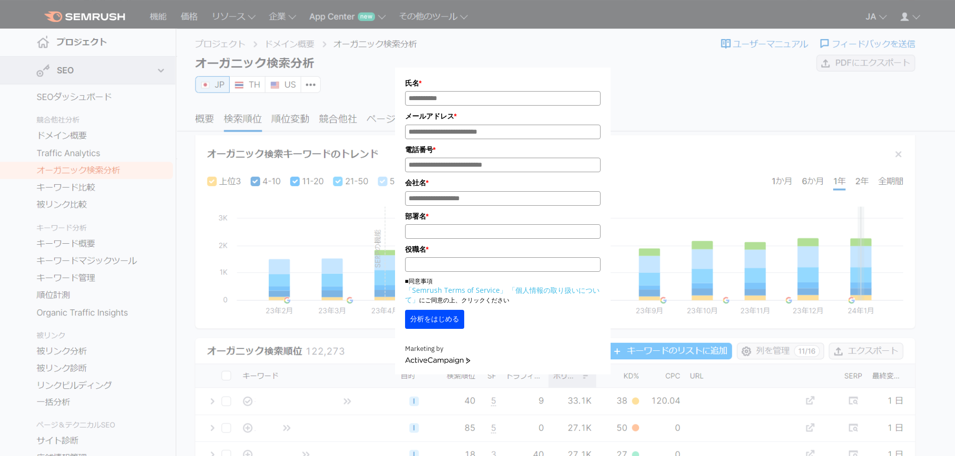  I want to click on a: 「個人情報の取り扱いについて」, so click(502, 295).